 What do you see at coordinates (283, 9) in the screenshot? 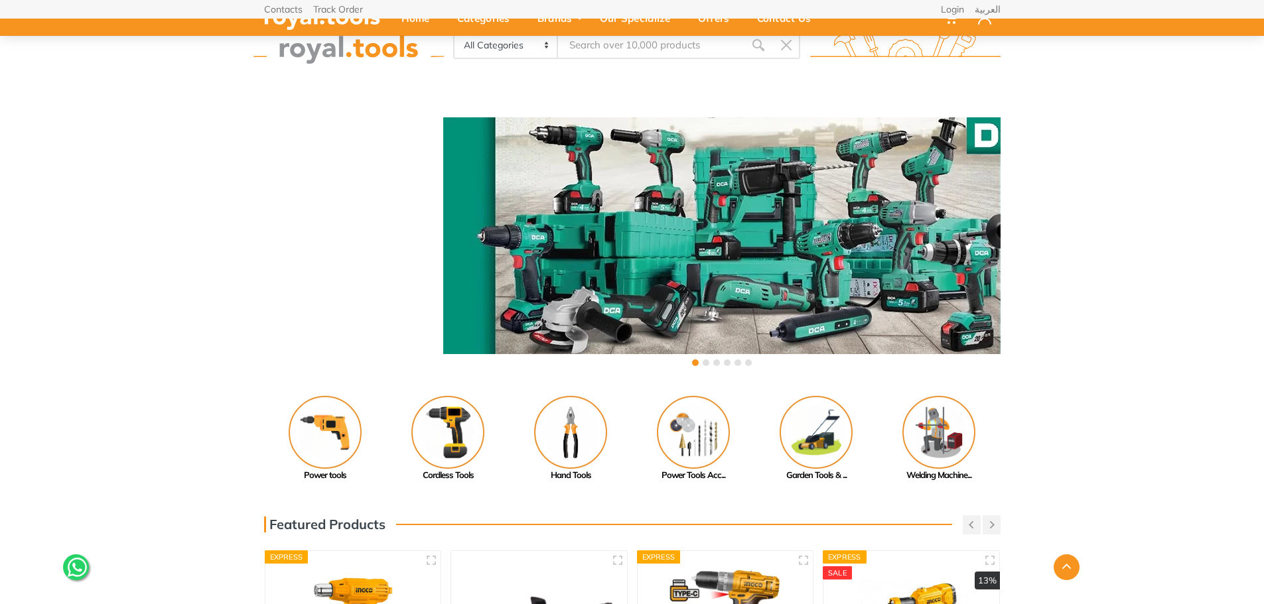
I see `a: Contacts` at bounding box center [283, 9].